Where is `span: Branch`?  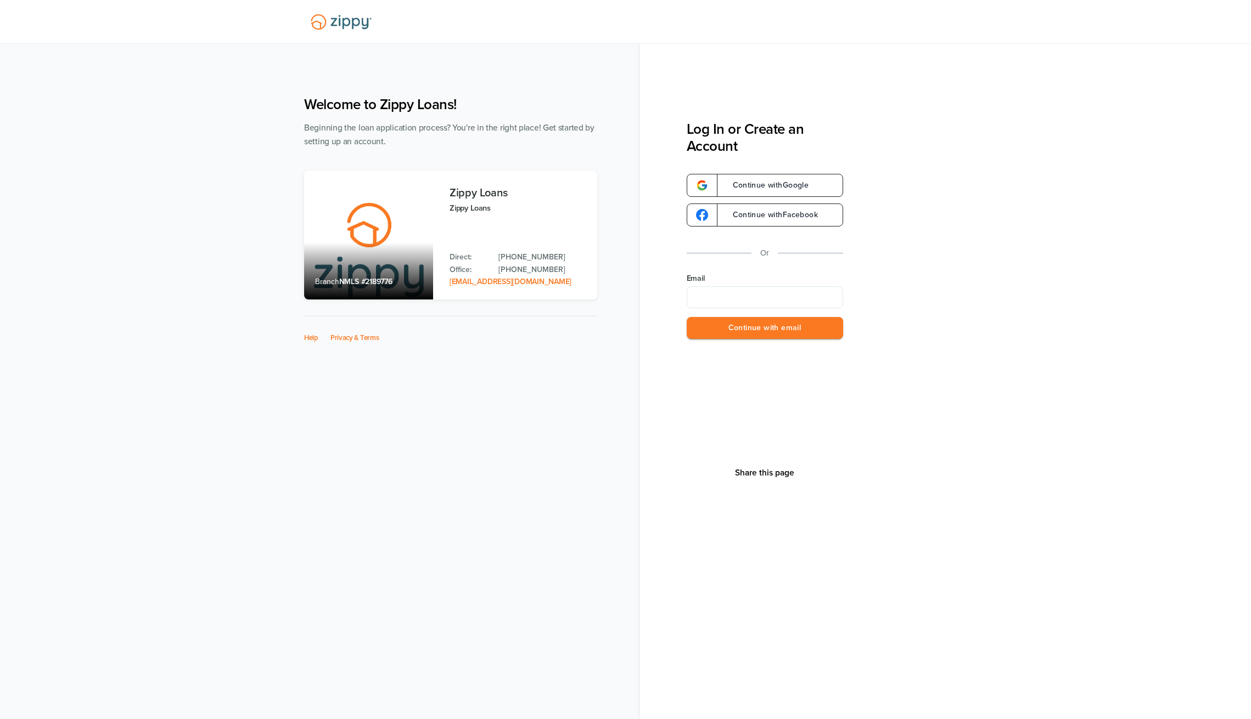 span: Branch is located at coordinates (327, 282).